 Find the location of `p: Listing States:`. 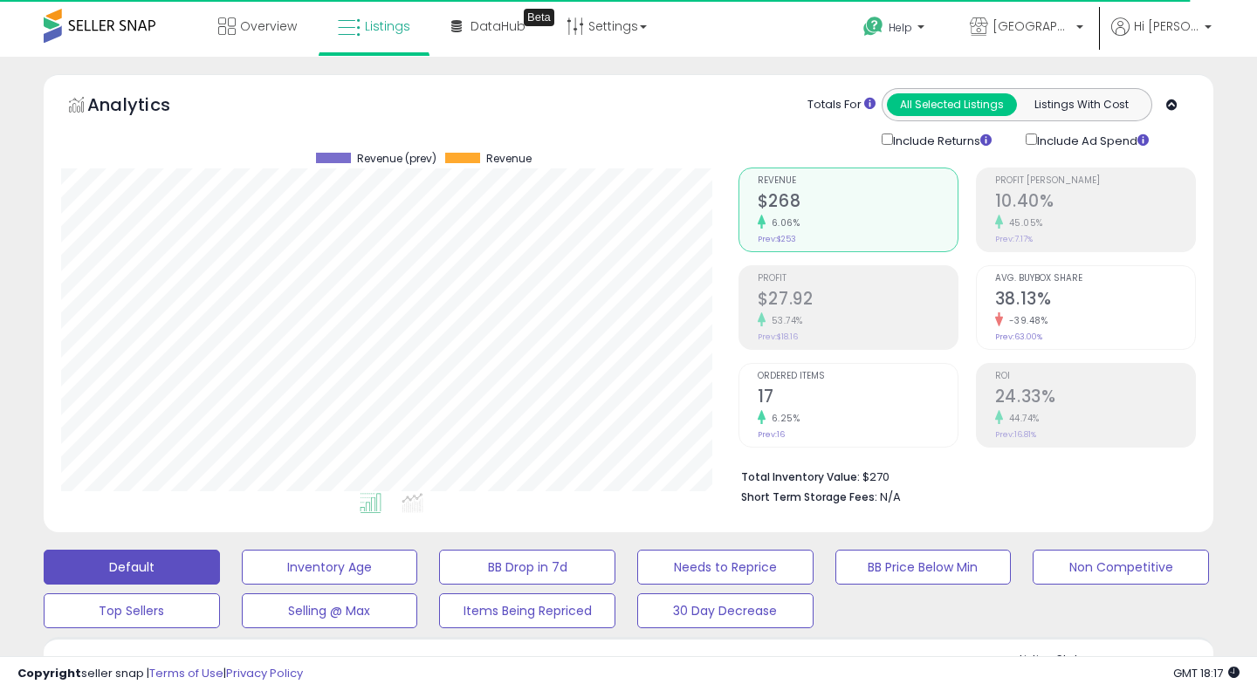

p: Listing States: is located at coordinates (1116, 660).